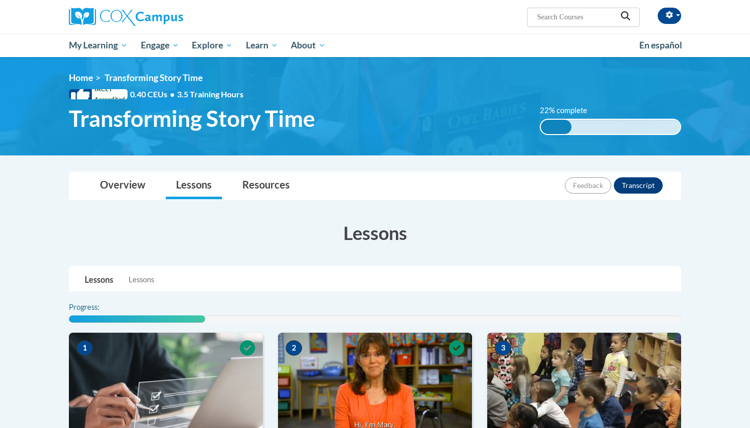 The image size is (750, 428). I want to click on span: Learn, so click(262, 45).